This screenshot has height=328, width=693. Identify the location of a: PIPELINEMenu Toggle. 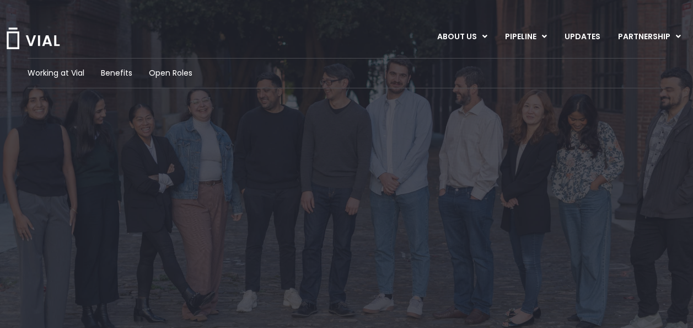
(526, 37).